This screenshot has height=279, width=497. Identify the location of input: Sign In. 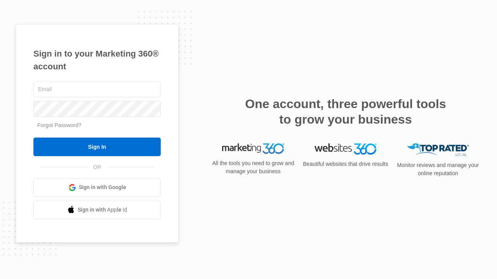
(97, 147).